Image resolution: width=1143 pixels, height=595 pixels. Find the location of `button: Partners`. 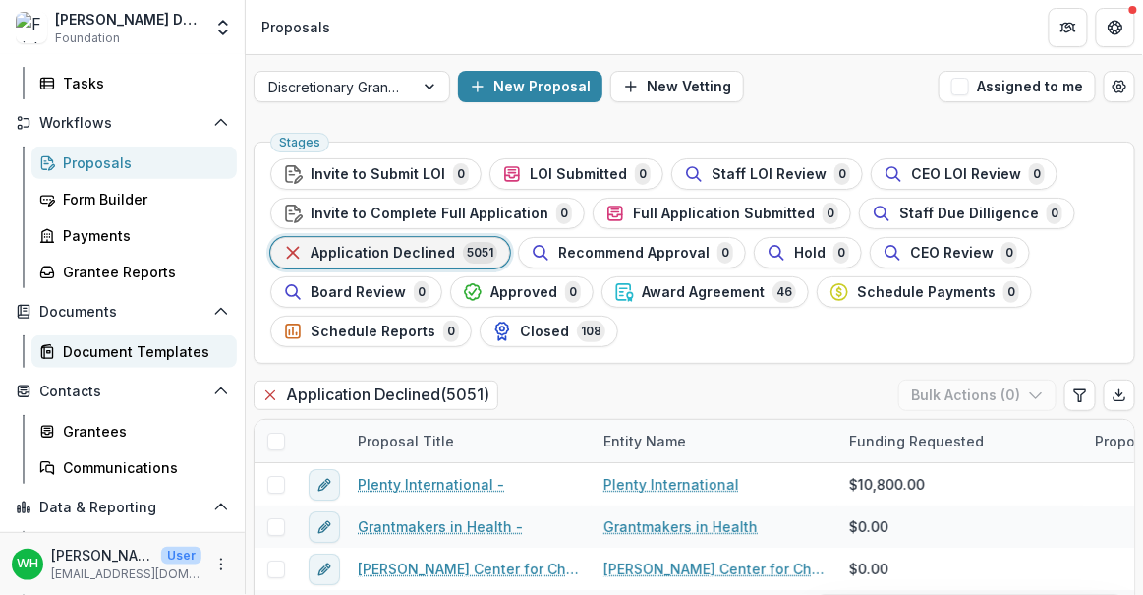

button: Partners is located at coordinates (1069, 28).